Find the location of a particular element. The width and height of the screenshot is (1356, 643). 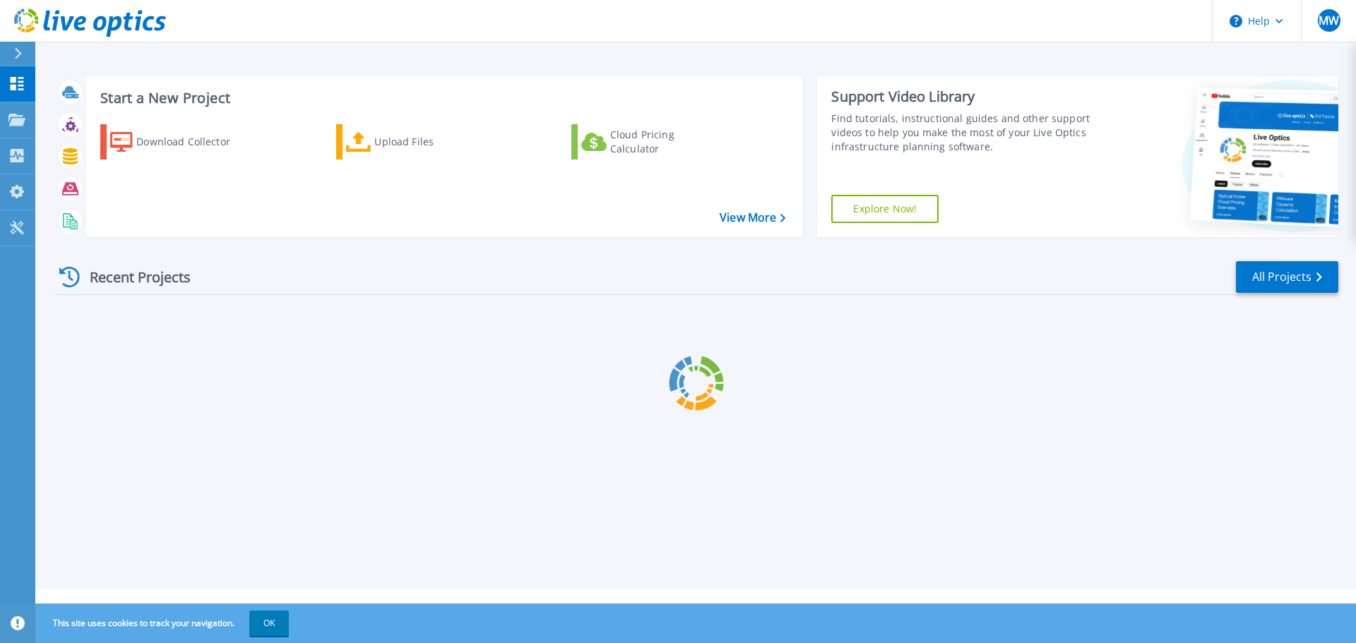

a: Explore Now! is located at coordinates (885, 209).